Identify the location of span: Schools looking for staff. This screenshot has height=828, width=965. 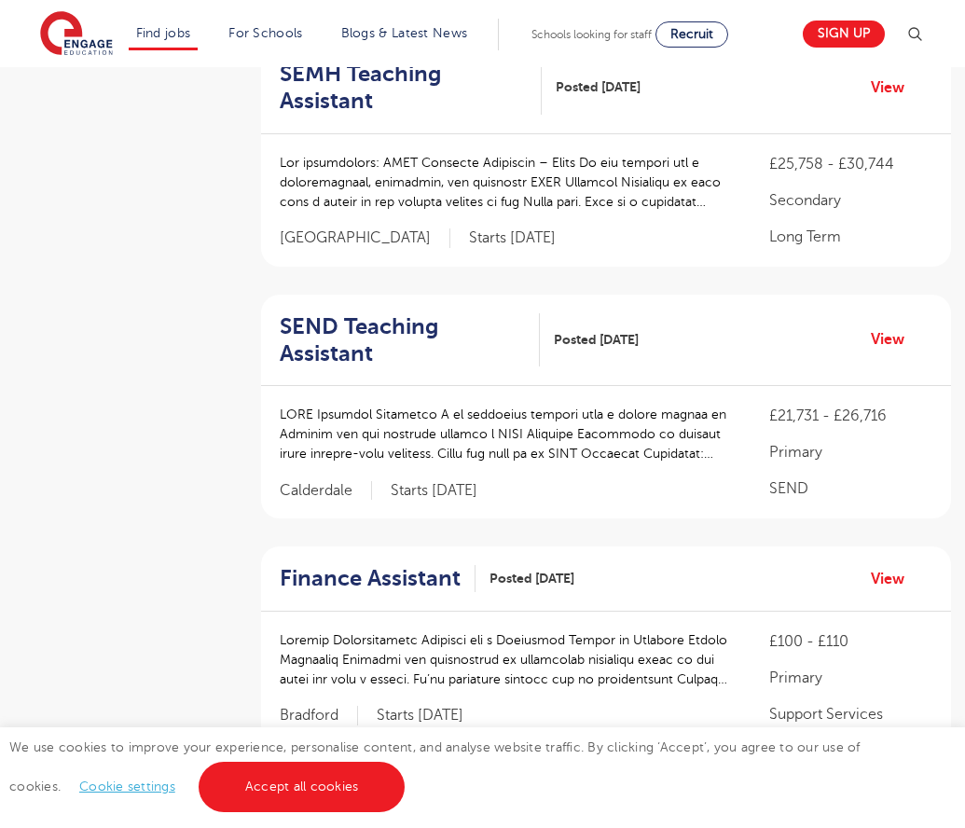
(591, 34).